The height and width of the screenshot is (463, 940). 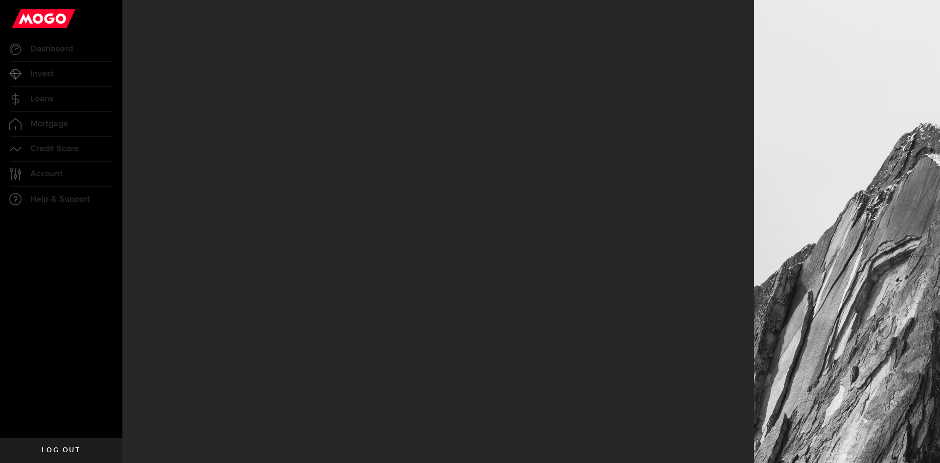 I want to click on span: Dashboard, so click(x=51, y=49).